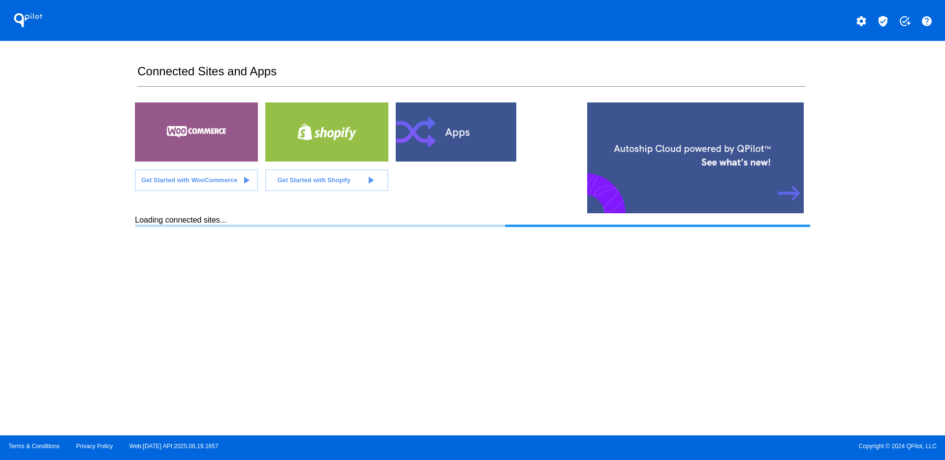 The image size is (945, 460). I want to click on mat-icon: settings, so click(861, 21).